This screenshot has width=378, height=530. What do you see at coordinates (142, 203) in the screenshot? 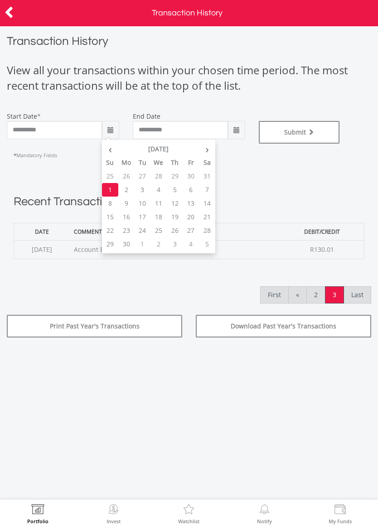
I see `td: 10` at bounding box center [142, 203].